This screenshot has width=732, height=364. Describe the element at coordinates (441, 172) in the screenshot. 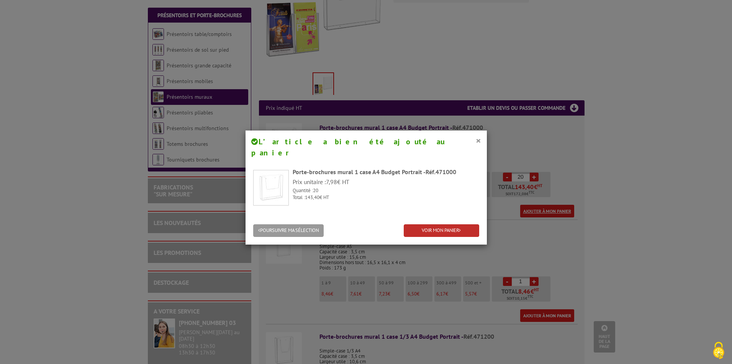

I see `span: Réf.471000` at that location.